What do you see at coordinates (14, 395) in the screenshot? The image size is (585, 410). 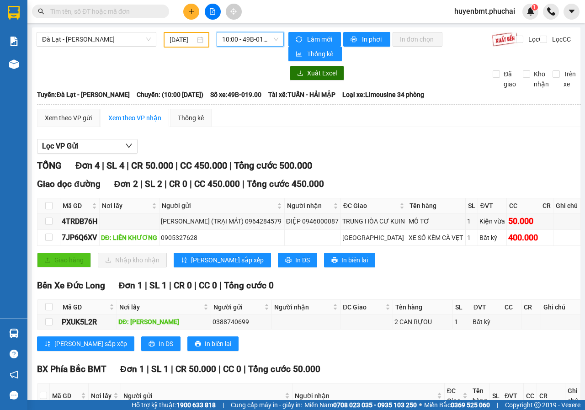 I see `span: message` at bounding box center [14, 395].